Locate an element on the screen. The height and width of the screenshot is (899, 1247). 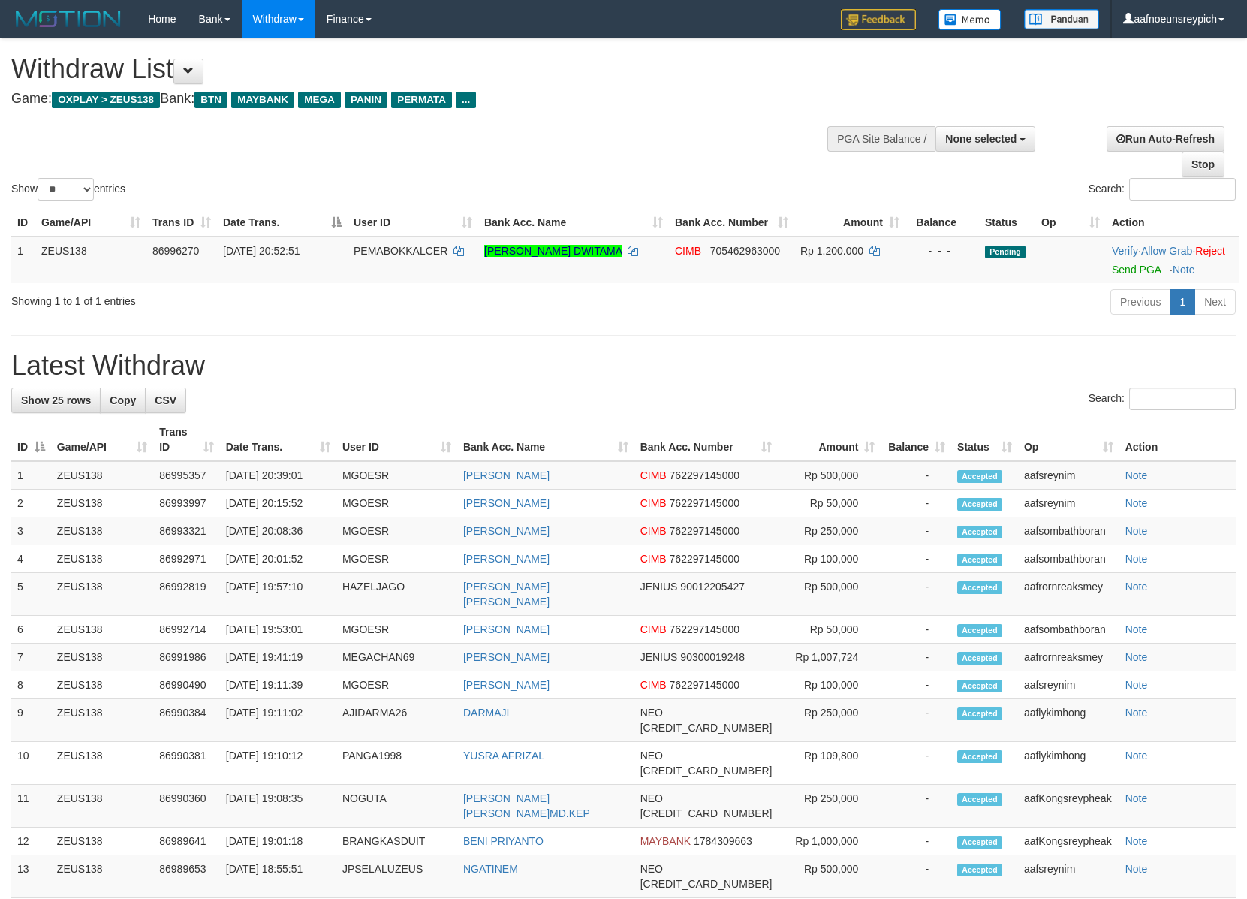
span: CSV is located at coordinates (165, 400).